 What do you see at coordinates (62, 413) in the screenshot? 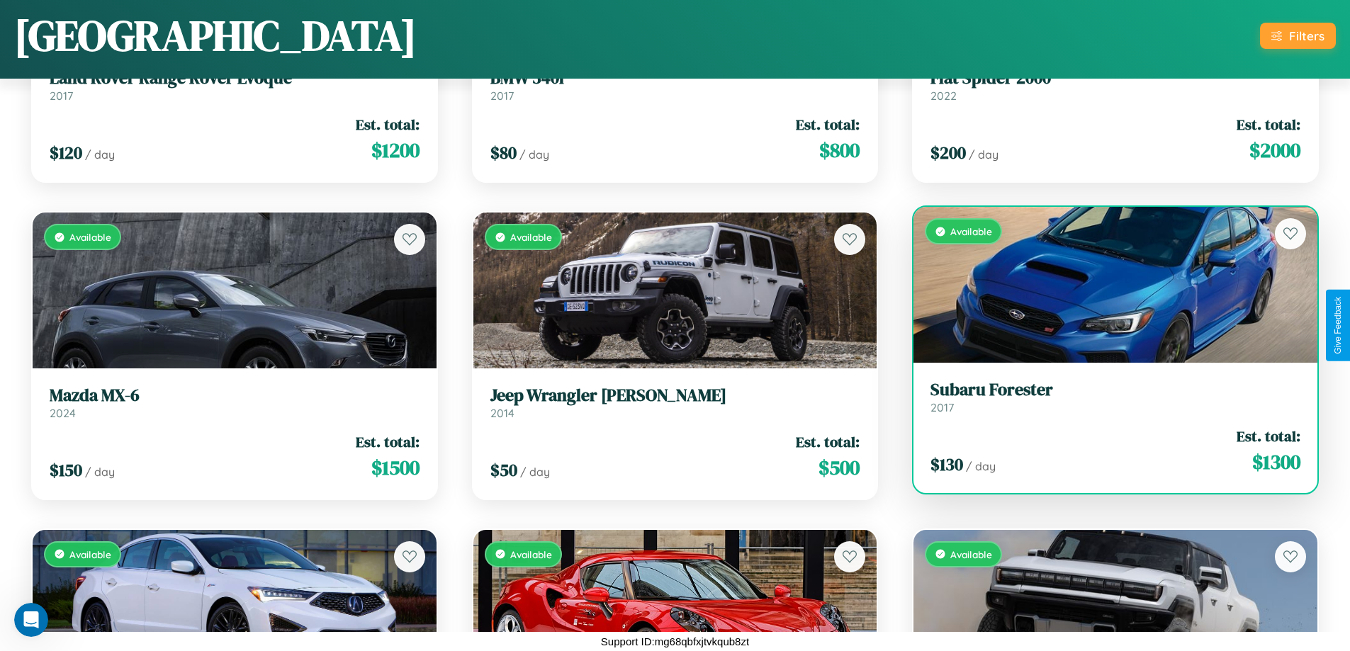
I see `span: 2024` at bounding box center [62, 413].